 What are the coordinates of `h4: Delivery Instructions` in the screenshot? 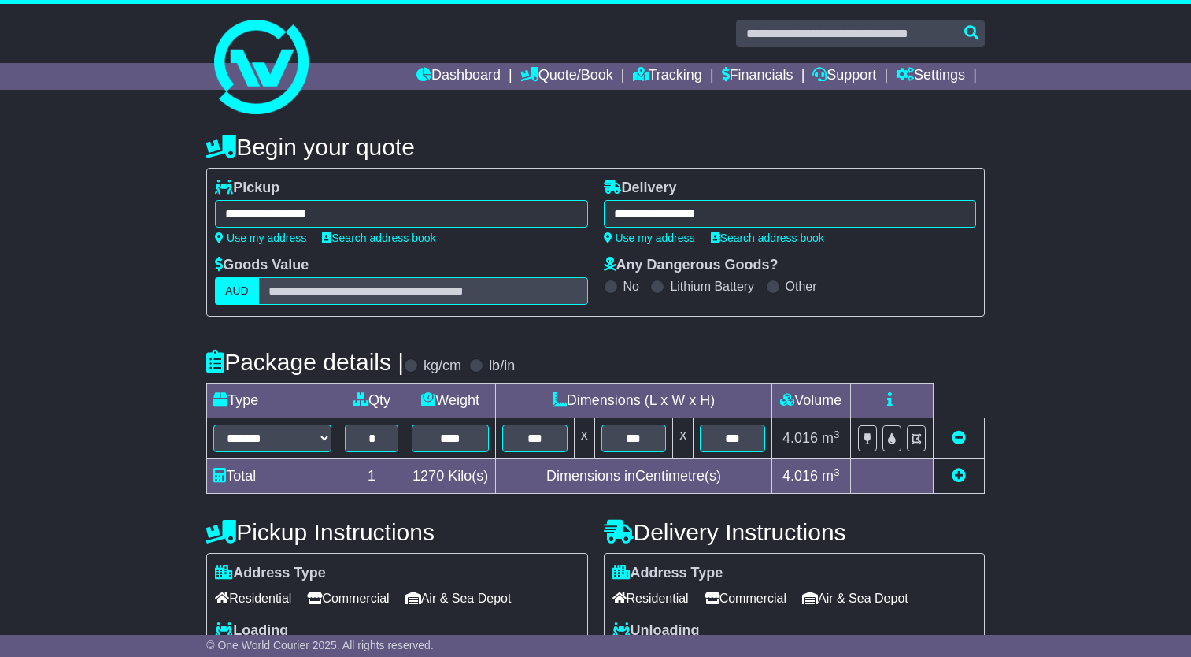 It's located at (794, 531).